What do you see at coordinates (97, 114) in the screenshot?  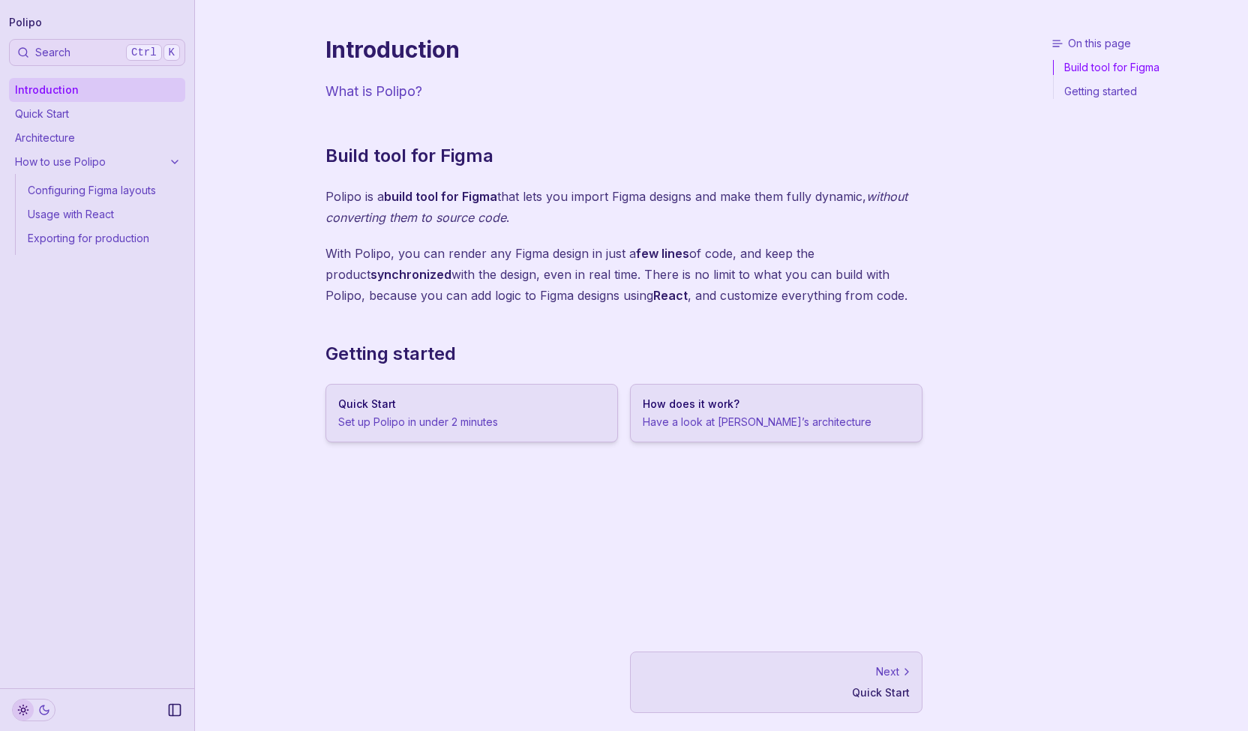 I see `a: Quick Start` at bounding box center [97, 114].